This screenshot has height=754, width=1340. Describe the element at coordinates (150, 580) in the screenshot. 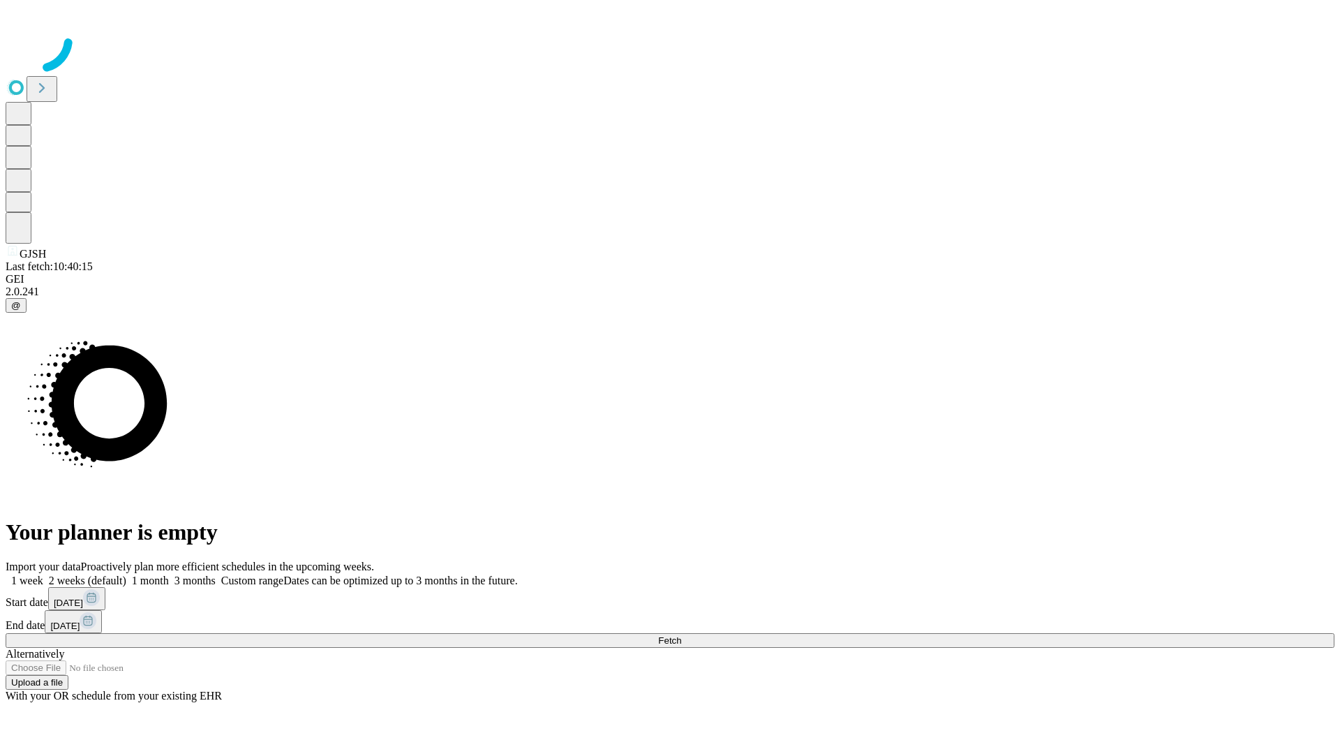

I see `span: 1 month` at that location.